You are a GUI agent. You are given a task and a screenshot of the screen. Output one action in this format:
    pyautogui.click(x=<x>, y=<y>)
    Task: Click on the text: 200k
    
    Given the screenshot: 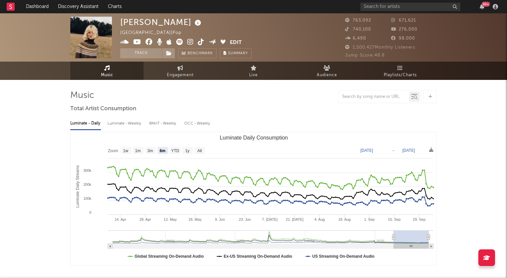 What is the action you would take?
    pyautogui.click(x=87, y=184)
    